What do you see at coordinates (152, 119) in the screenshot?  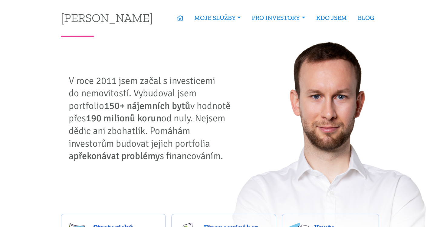 I see `p: V roce 2011 jsem začal s investicemi do nemovitostí. Vybudoval jsem portfolio v hodnotě přes od n...` at bounding box center [152, 119].